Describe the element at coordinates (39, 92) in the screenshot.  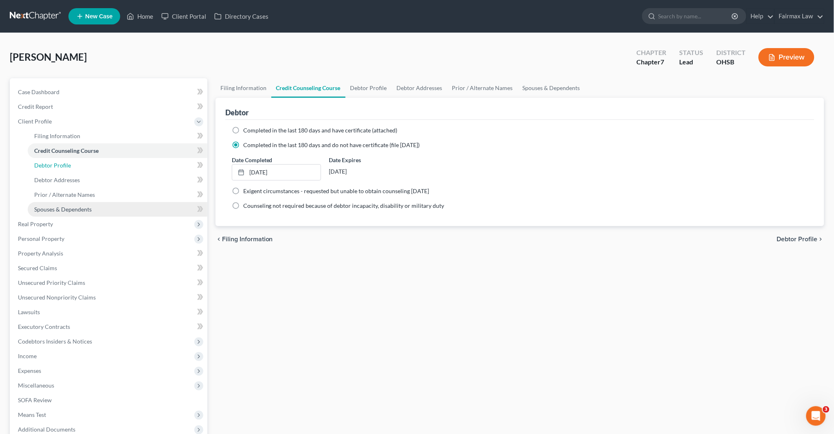
I see `span: Case Dashboard` at that location.